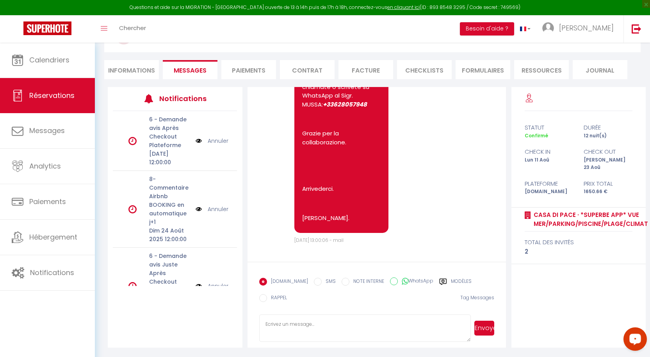  Describe the element at coordinates (579, 252) in the screenshot. I see `div: 2` at that location.